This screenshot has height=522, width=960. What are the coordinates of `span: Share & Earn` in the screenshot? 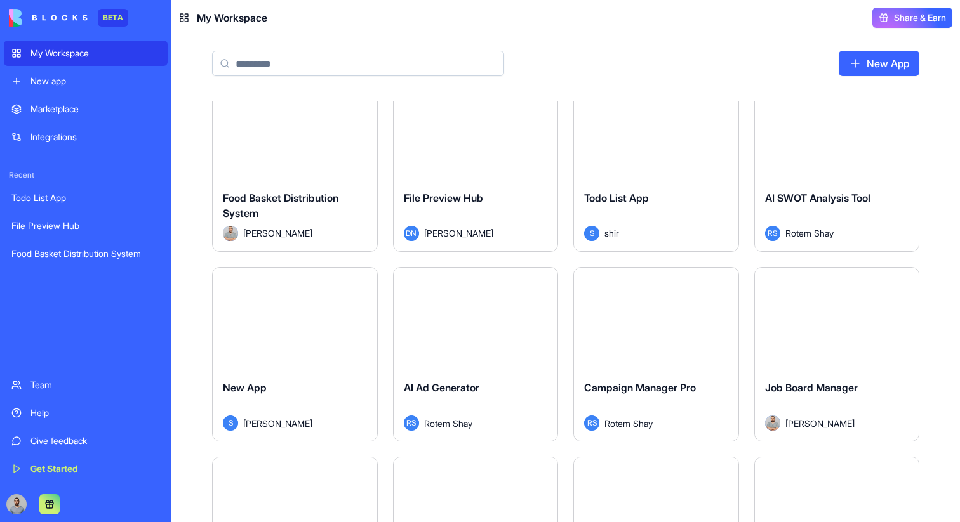 It's located at (920, 18).